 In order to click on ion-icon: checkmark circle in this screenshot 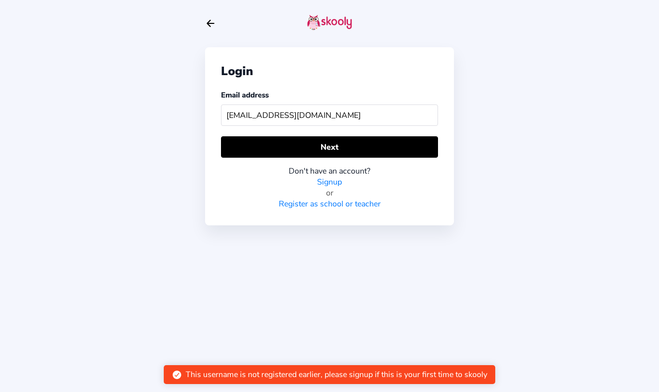, I will do `click(177, 375)`.